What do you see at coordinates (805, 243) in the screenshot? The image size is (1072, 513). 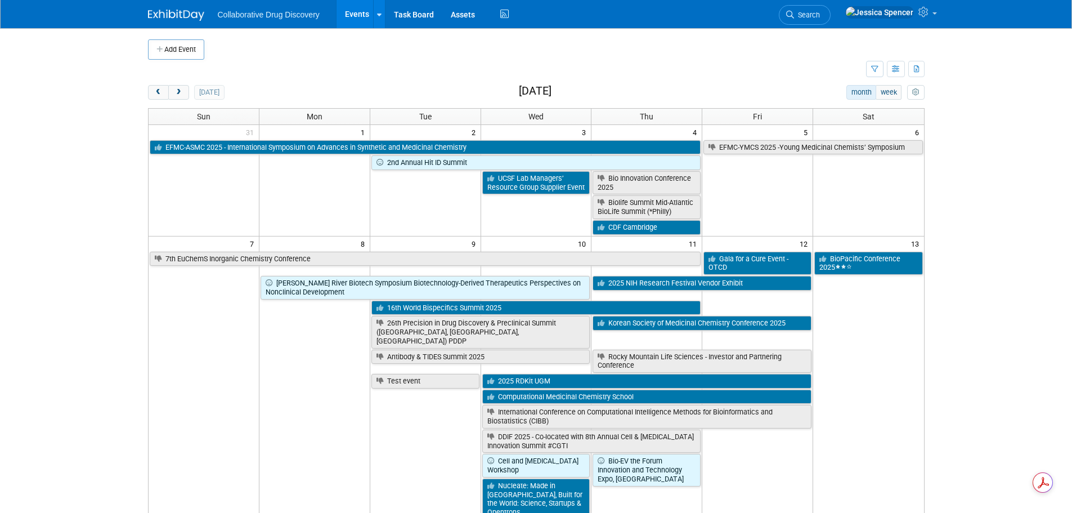 I see `span: 12` at bounding box center [805, 243].